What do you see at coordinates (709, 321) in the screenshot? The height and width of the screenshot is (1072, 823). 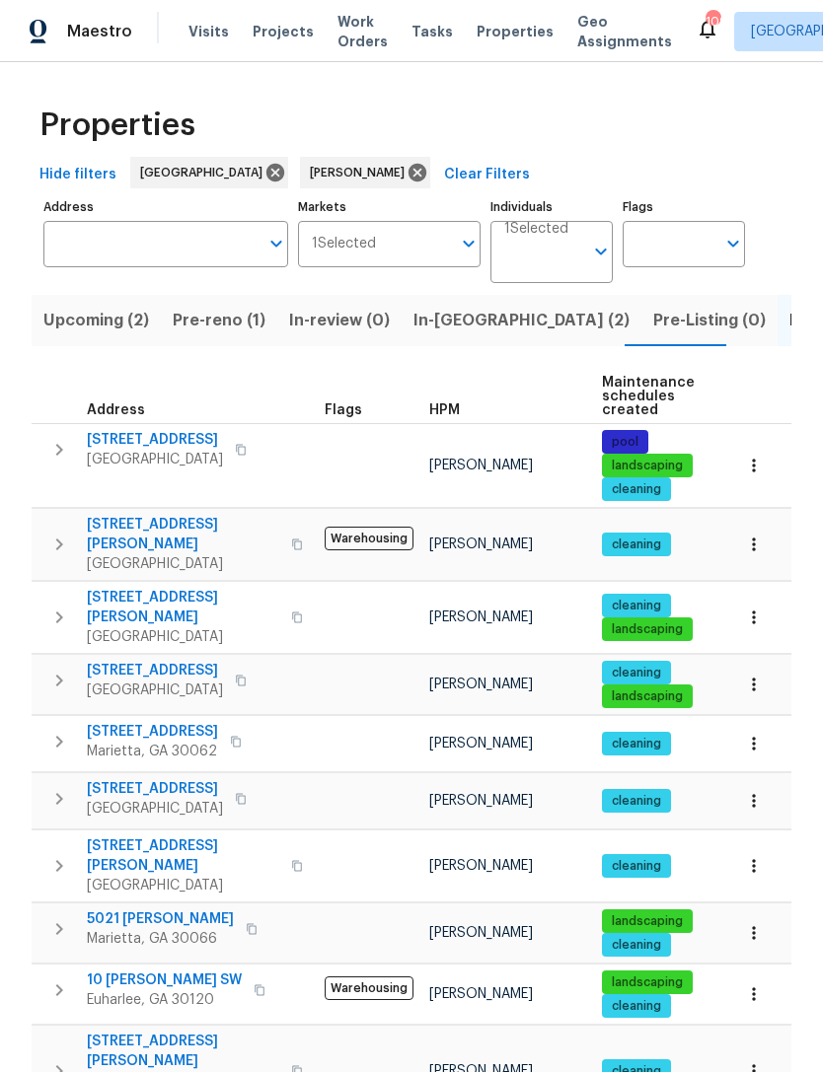 I see `span: Pre-Listing (0)` at bounding box center [709, 321].